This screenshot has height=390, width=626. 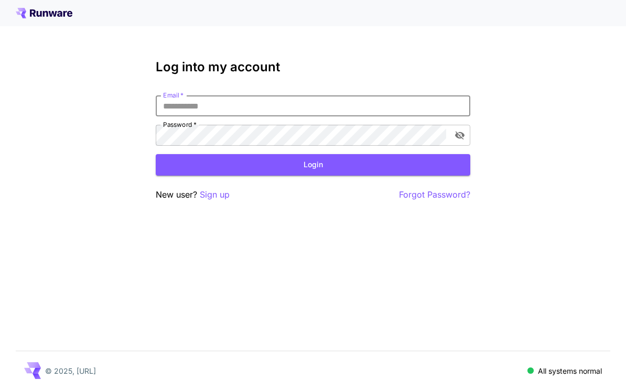 What do you see at coordinates (313, 67) in the screenshot?
I see `h3: Log into my account` at bounding box center [313, 67].